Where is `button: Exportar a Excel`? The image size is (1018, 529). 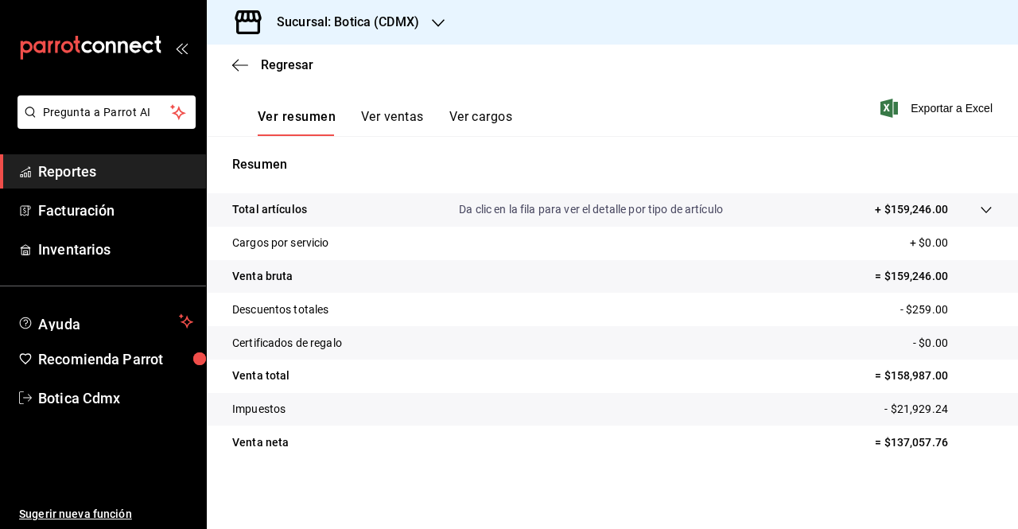 button: Exportar a Excel is located at coordinates (938, 108).